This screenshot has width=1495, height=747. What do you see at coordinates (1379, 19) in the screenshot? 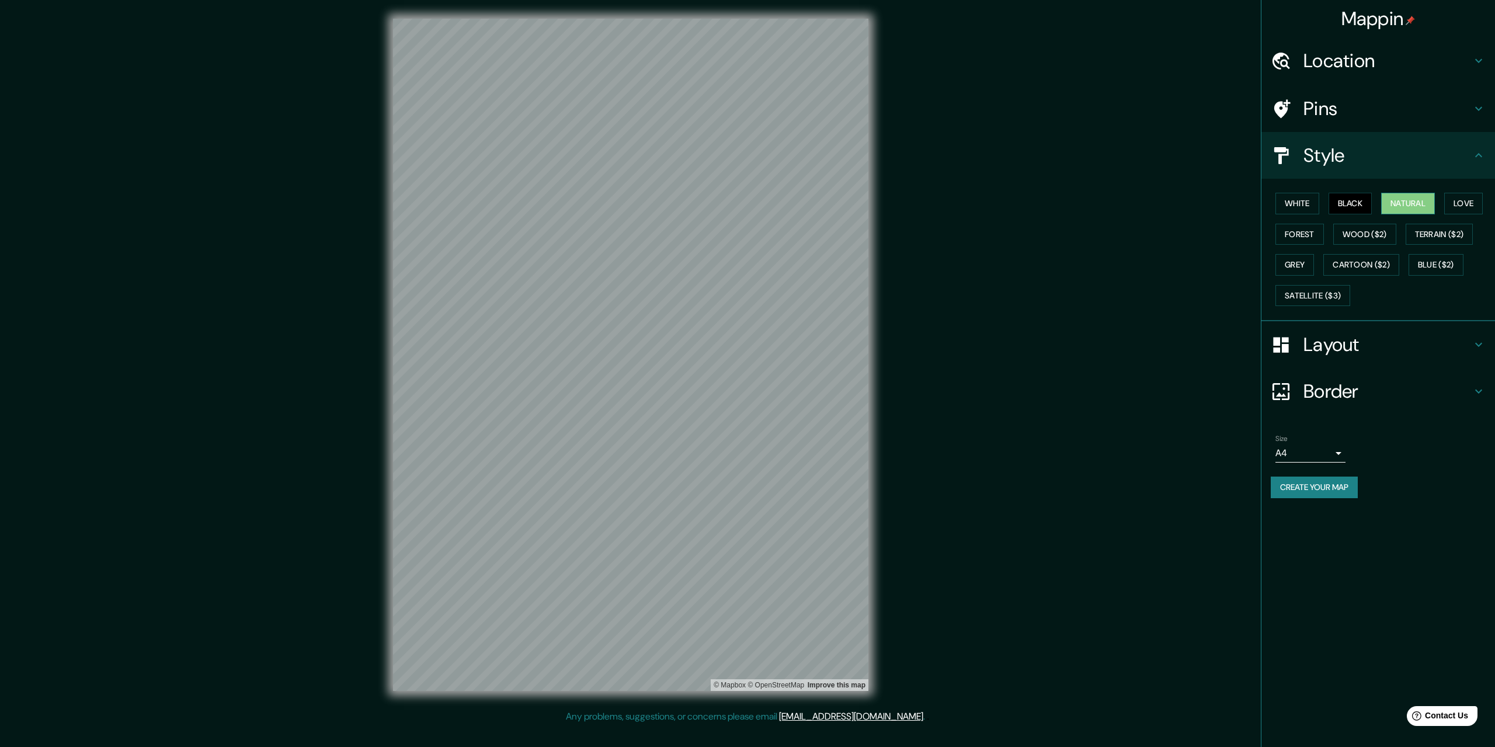
I see `h4: Mappin` at bounding box center [1379, 19].